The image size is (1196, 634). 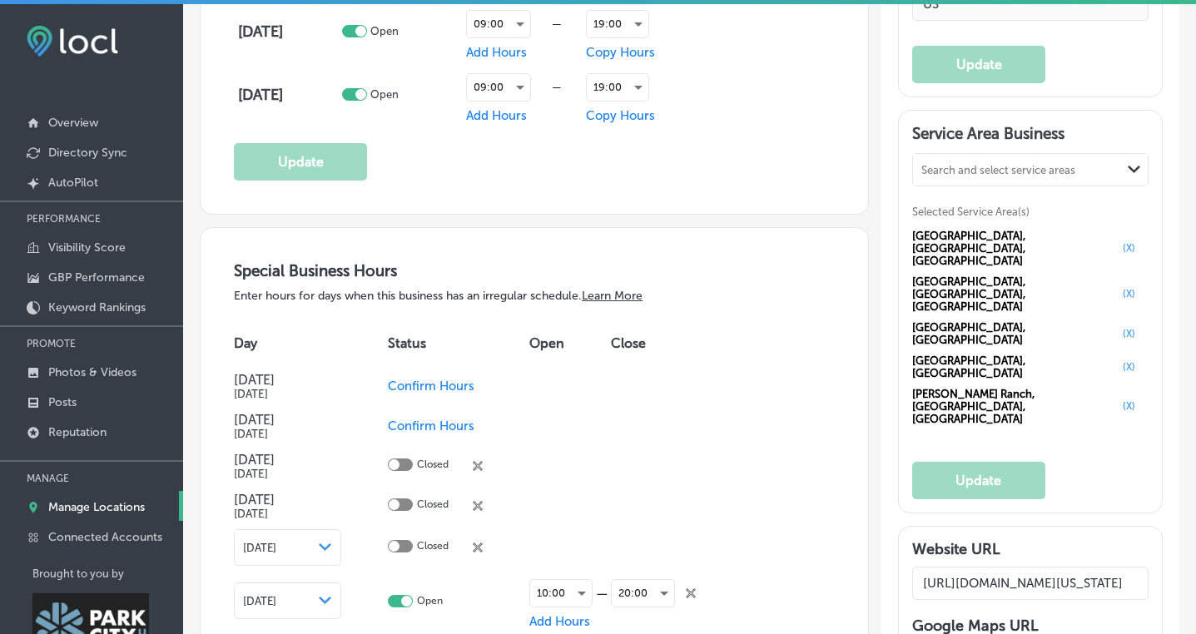 I want to click on a: Learn More, so click(x=612, y=295).